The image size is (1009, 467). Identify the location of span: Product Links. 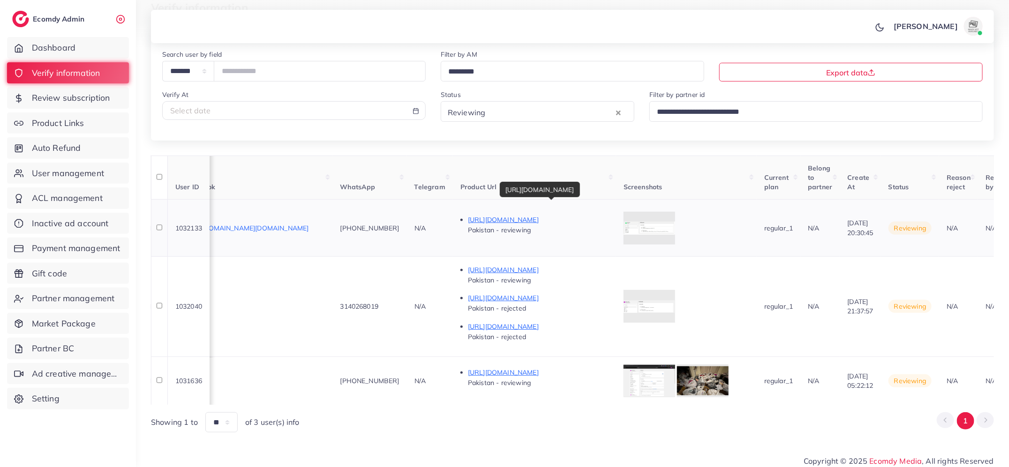
(58, 123).